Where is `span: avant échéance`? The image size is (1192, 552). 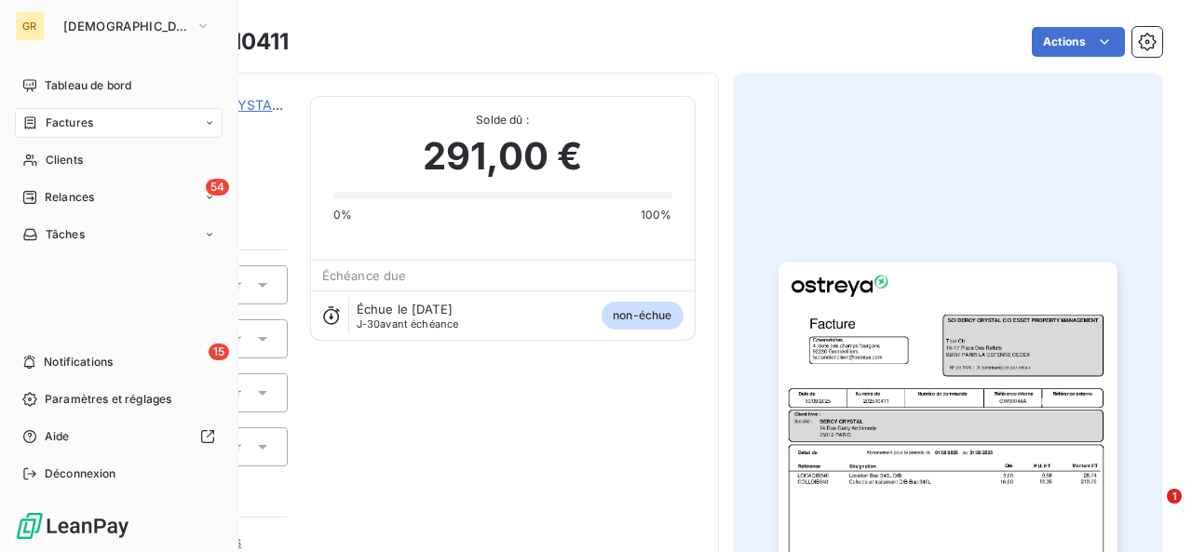
span: avant échéance is located at coordinates (408, 324).